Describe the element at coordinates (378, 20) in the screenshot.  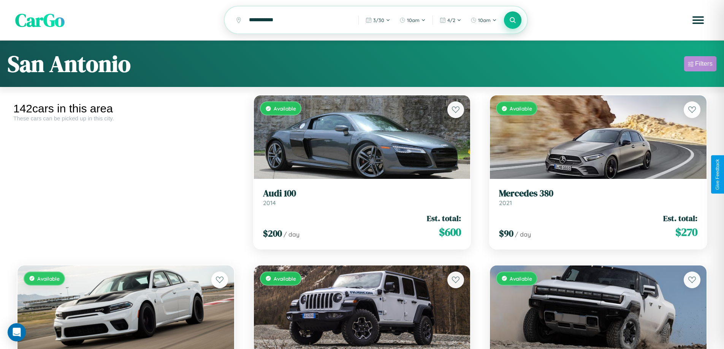
I see `button: 3/30` at that location.